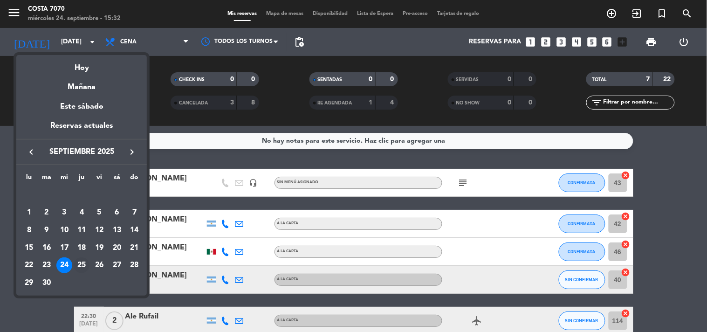 Image resolution: width=707 pixels, height=332 pixels. What do you see at coordinates (29, 230) in the screenshot?
I see `td: 8 de septiembre de 2025` at bounding box center [29, 230].